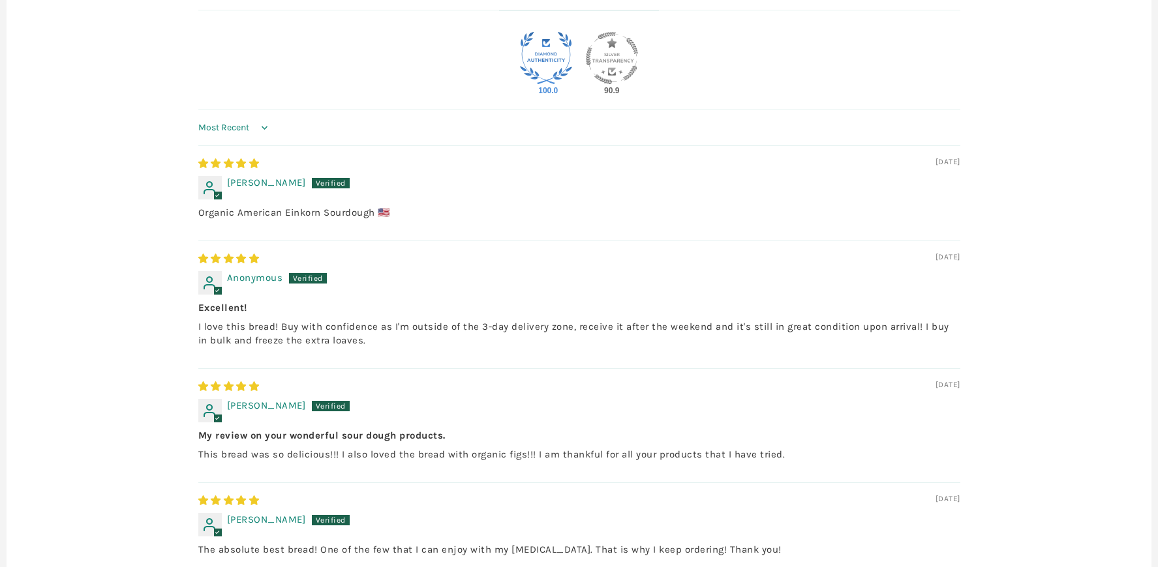  Describe the element at coordinates (546, 91) in the screenshot. I see `div: 100.0` at that location.